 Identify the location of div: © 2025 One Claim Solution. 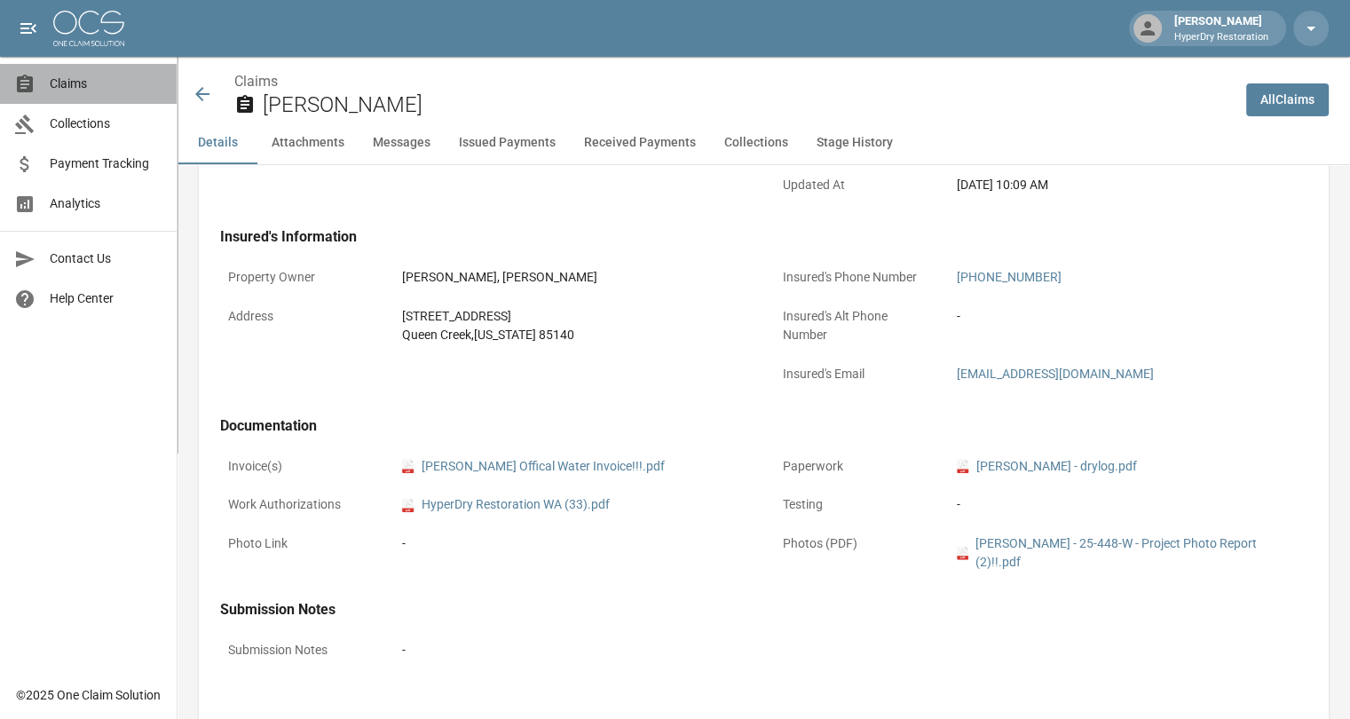
(88, 695).